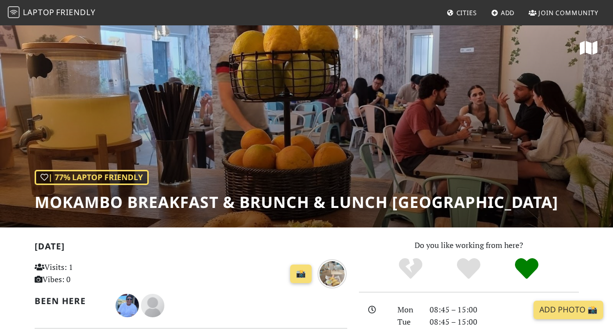  What do you see at coordinates (408, 322) in the screenshot?
I see `div: Tue` at bounding box center [408, 322].